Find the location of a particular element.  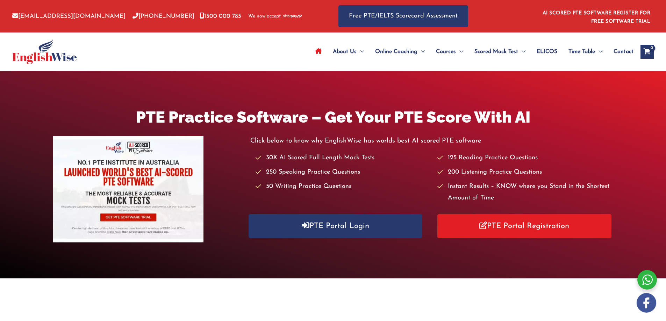

a: View Shopping Cart, empty is located at coordinates (647, 52).